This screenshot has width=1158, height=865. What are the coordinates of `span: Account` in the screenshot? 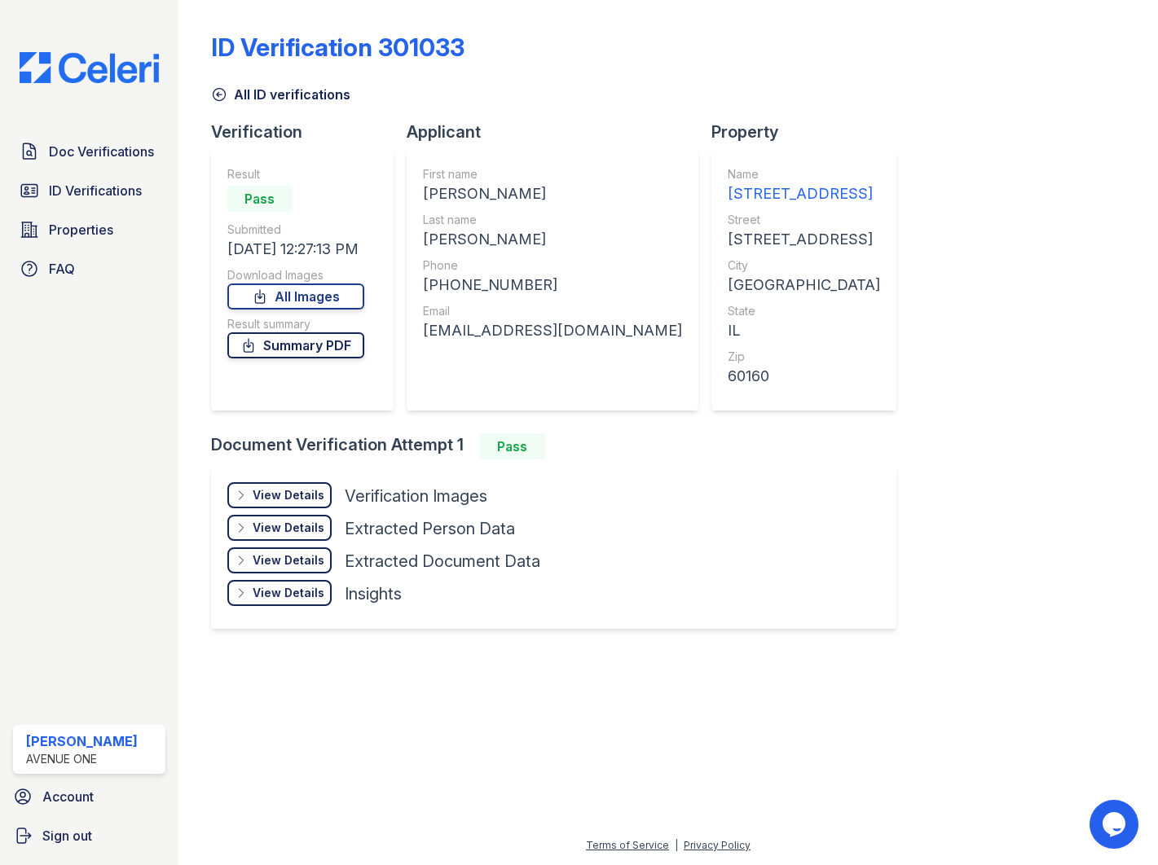 It's located at (68, 797).